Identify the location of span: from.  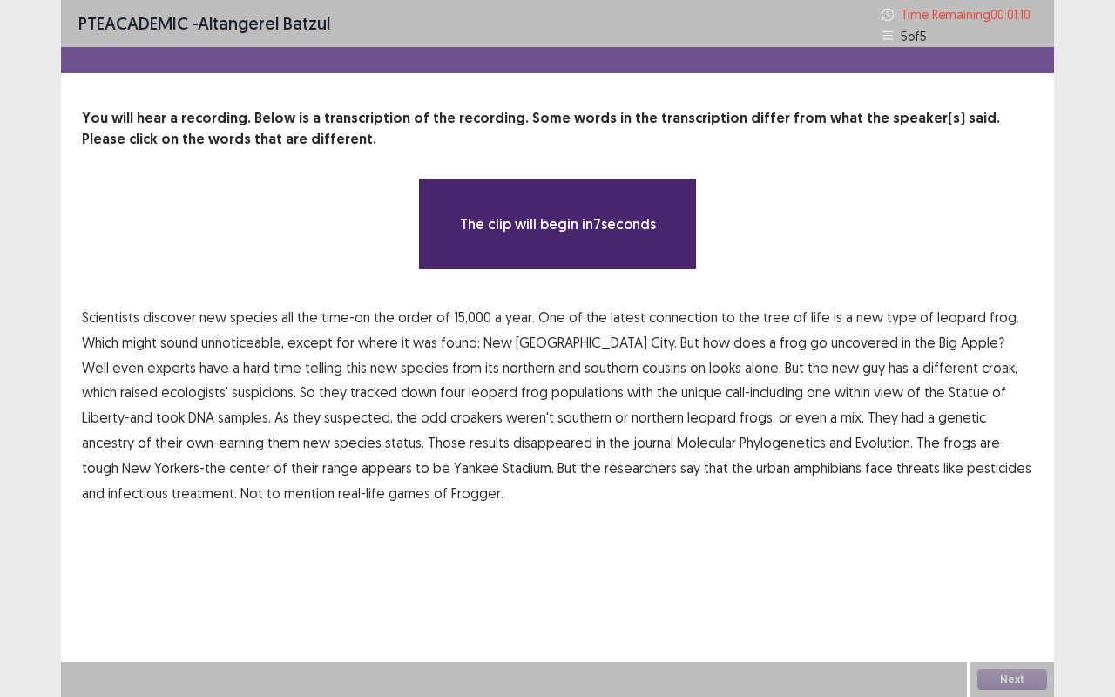
(467, 367).